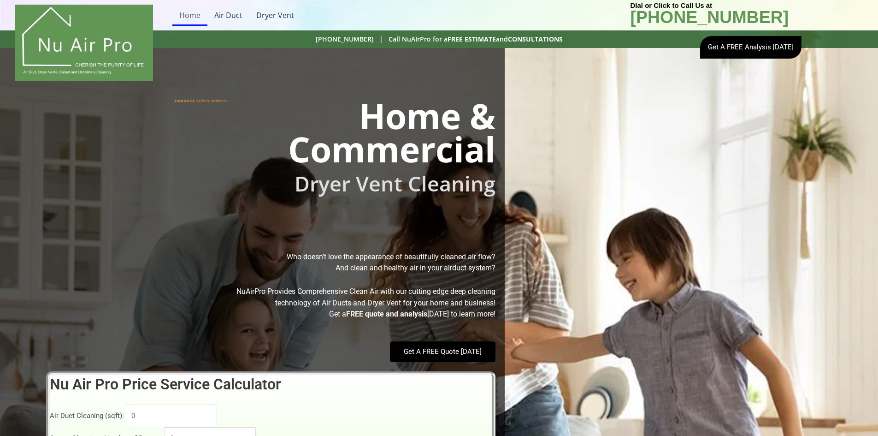 Image resolution: width=878 pixels, height=436 pixels. What do you see at coordinates (271, 384) in the screenshot?
I see `h2: Nu Air Pro Price Service Calculator` at bounding box center [271, 384].